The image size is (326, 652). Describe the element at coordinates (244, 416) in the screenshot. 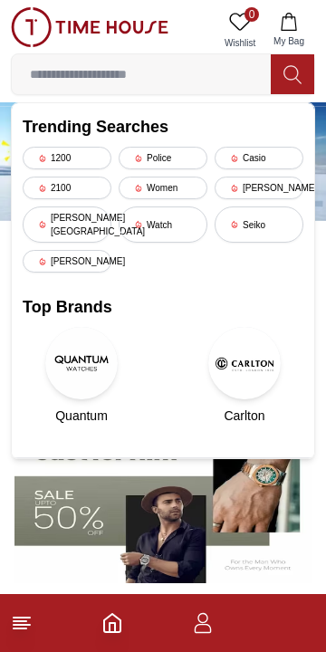

I see `span: Carlton` at that location.